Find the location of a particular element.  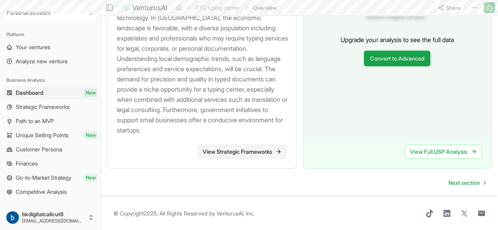

a: Go-to-Market StrategyNew is located at coordinates (50, 178).